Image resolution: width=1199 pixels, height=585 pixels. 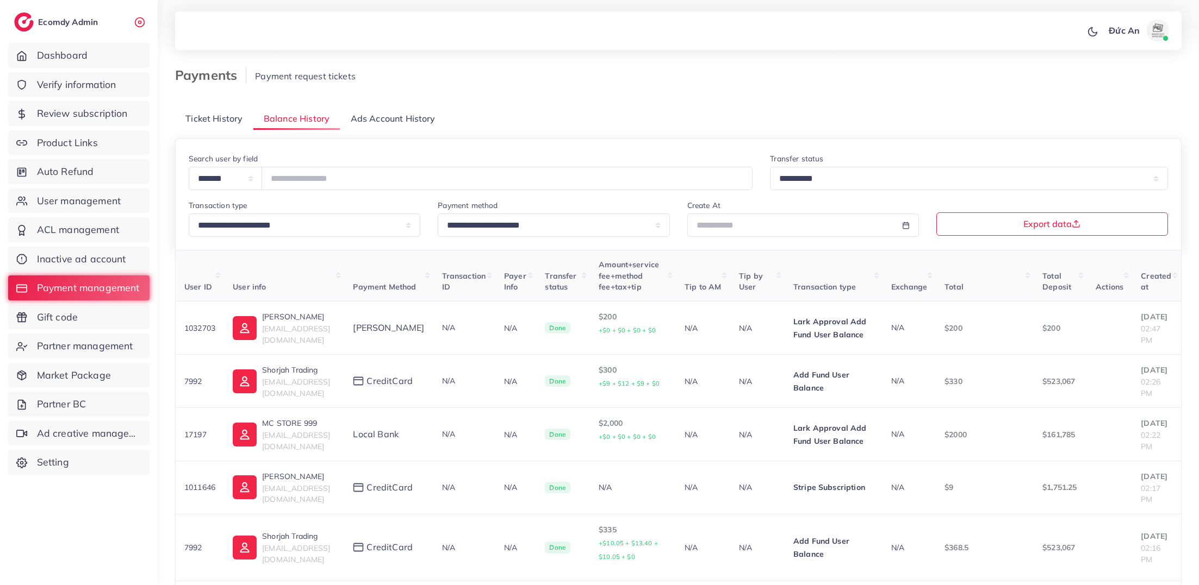 I want to click on p: 1032703, so click(x=199, y=328).